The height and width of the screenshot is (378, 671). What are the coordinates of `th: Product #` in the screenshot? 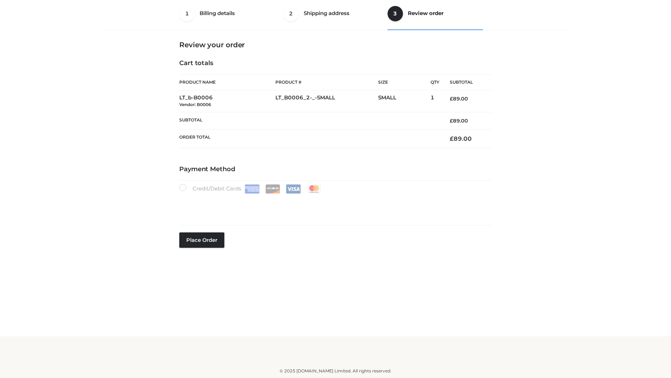 It's located at (327, 82).